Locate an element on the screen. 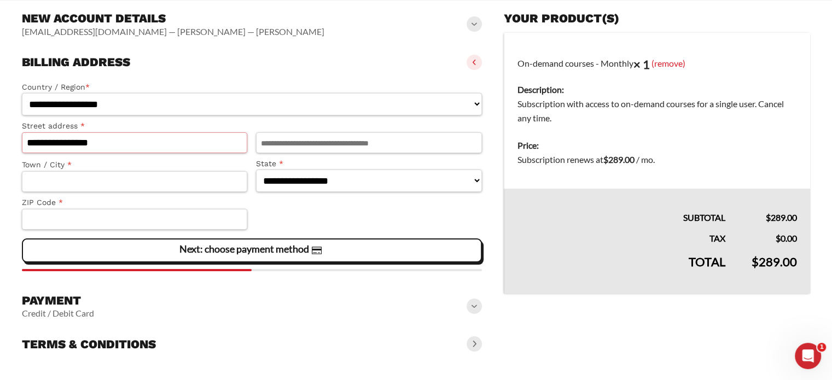 The height and width of the screenshot is (380, 832). label: Country / Region is located at coordinates (252, 87).